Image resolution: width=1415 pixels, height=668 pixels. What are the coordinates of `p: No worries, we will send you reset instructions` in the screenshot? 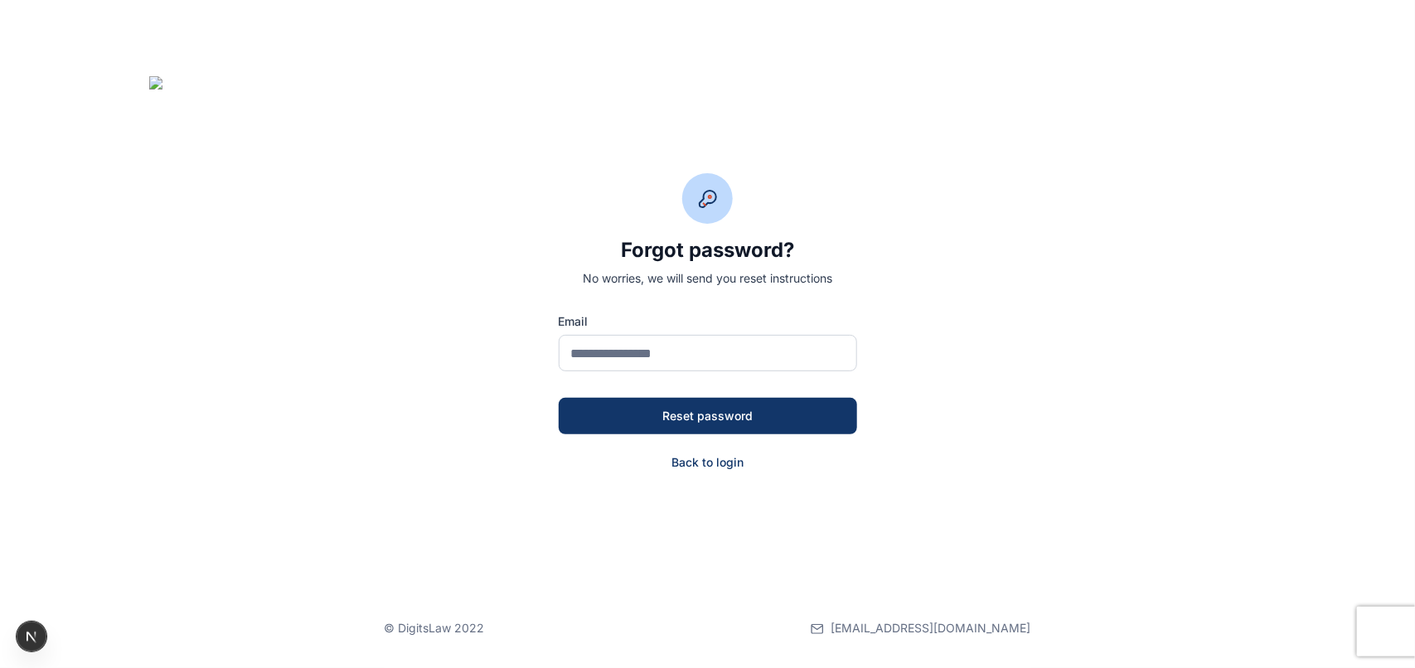 It's located at (708, 279).